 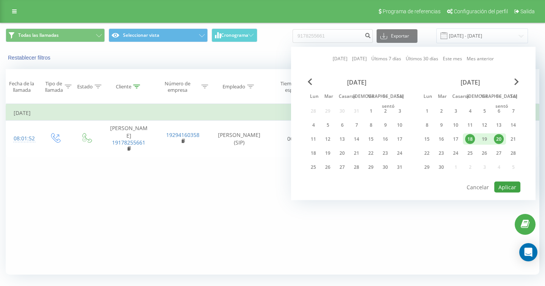 I want to click on div: Mié 27 de agosto de 2025, so click(x=342, y=167).